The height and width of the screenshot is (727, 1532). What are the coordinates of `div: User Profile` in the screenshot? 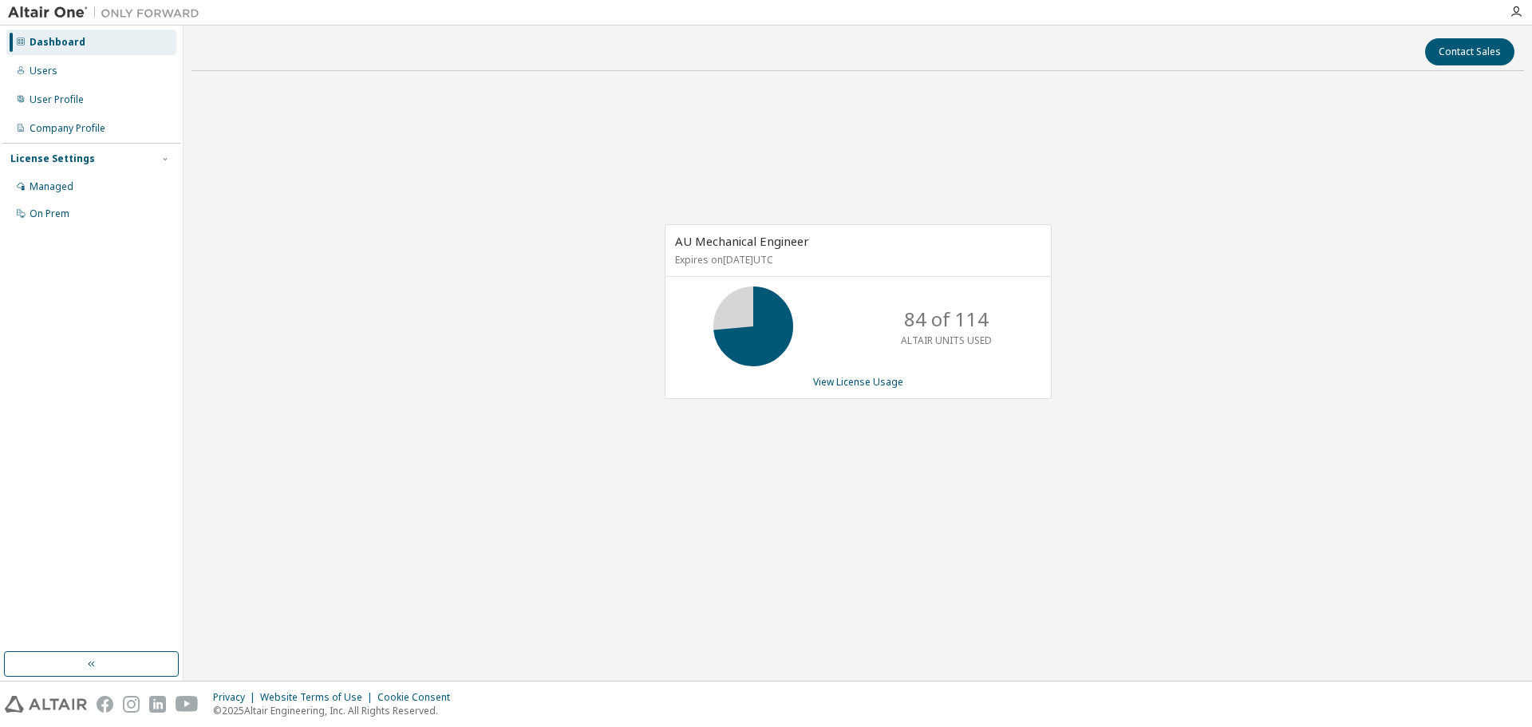 It's located at (57, 100).